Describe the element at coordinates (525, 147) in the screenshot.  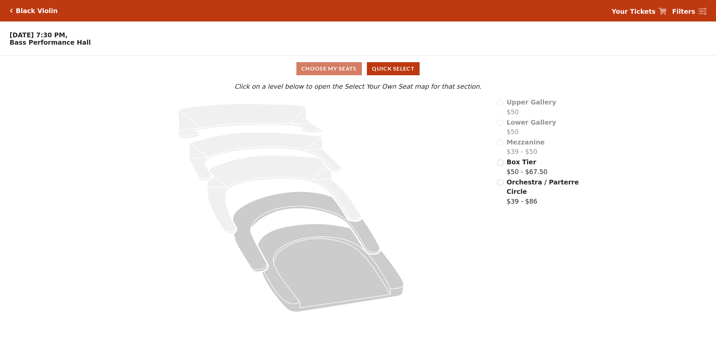
I see `label: $39 - $50` at that location.